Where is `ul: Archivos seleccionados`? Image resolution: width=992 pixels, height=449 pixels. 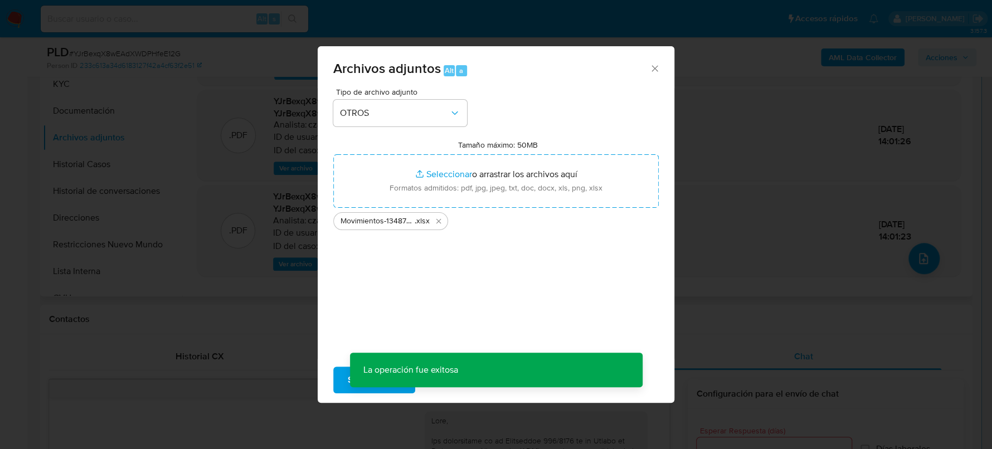 ul: Archivos seleccionados is located at coordinates (496, 219).